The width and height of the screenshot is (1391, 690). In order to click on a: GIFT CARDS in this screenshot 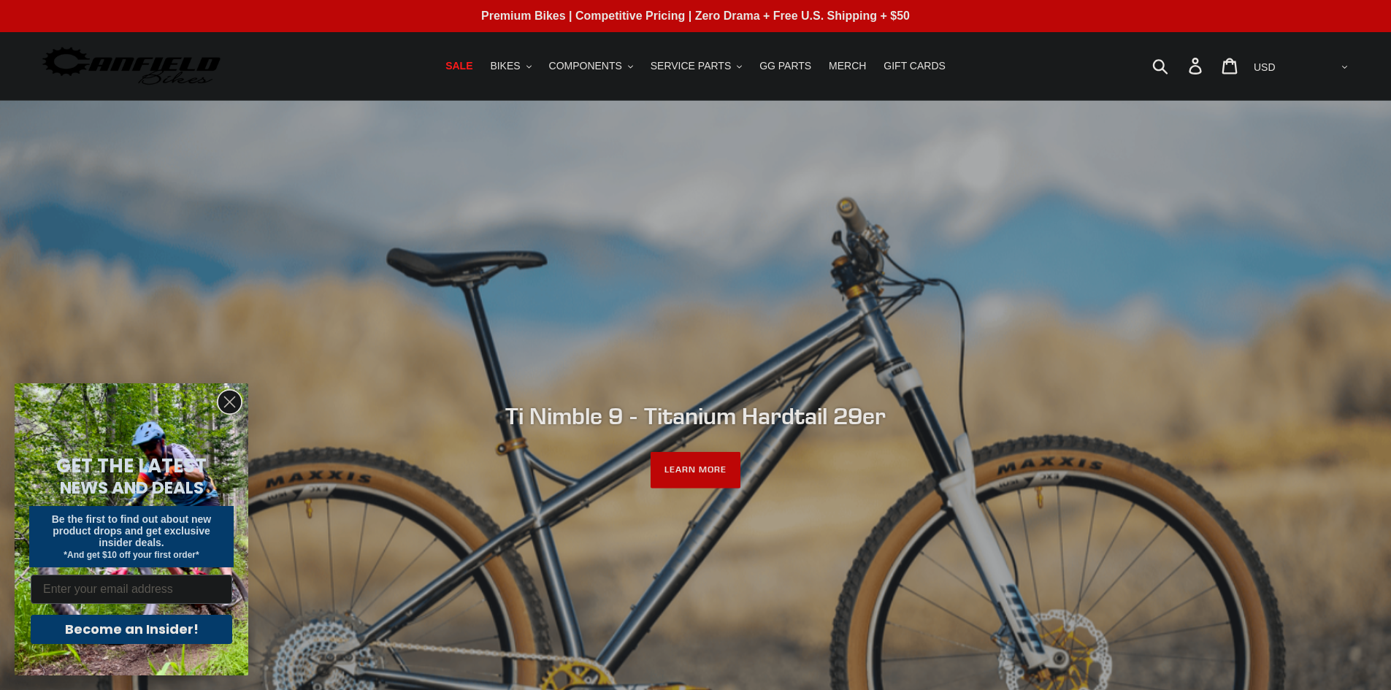, I will do `click(914, 66)`.